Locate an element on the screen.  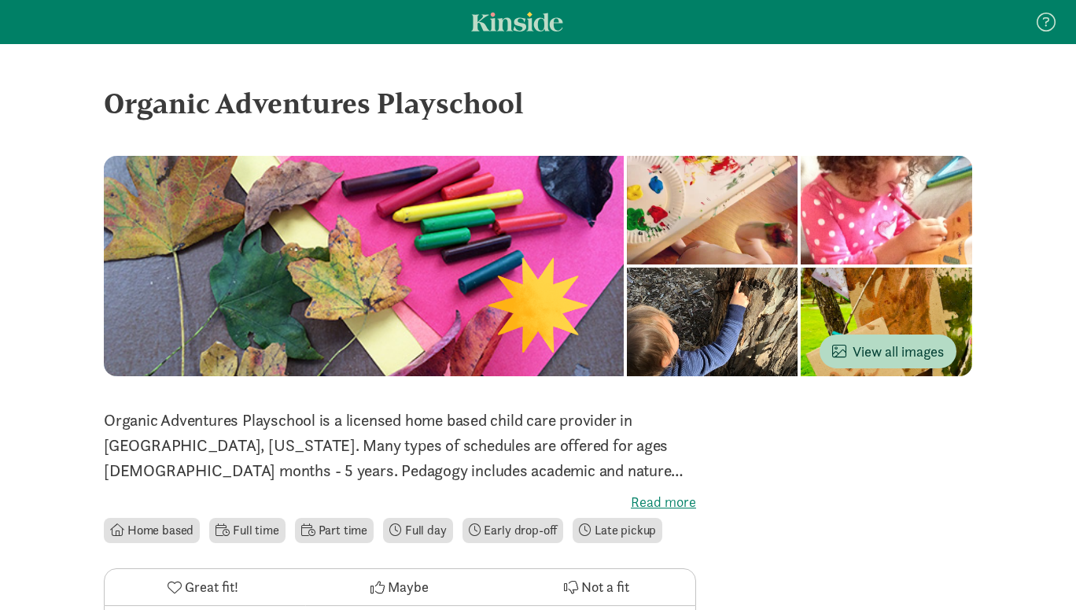
span: Not a fit is located at coordinates (605, 586).